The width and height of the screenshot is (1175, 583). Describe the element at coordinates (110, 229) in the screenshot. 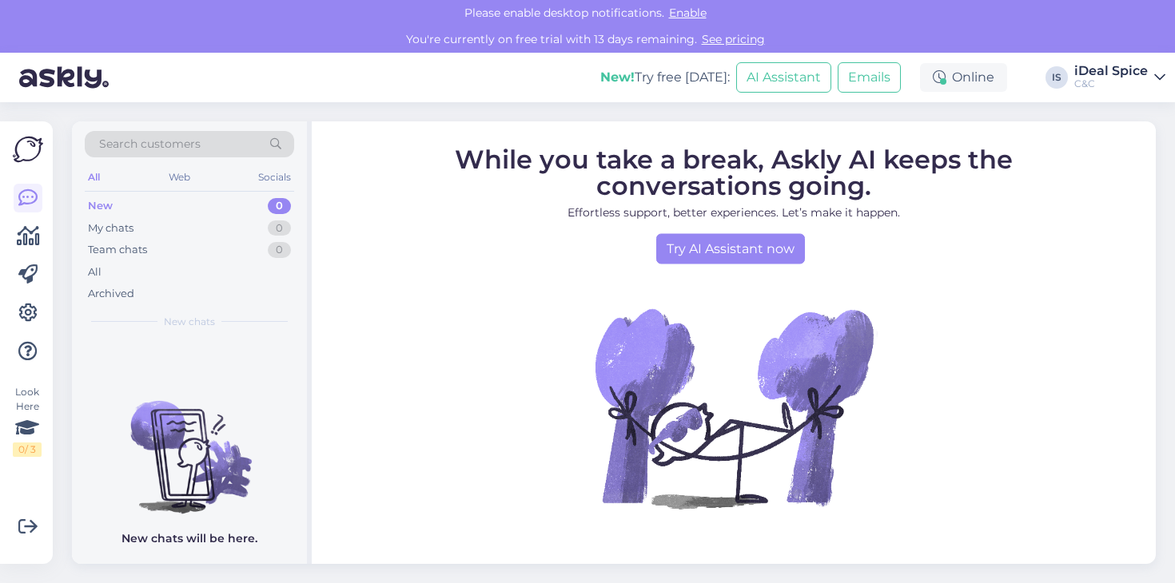

I see `div: My chats` at that location.